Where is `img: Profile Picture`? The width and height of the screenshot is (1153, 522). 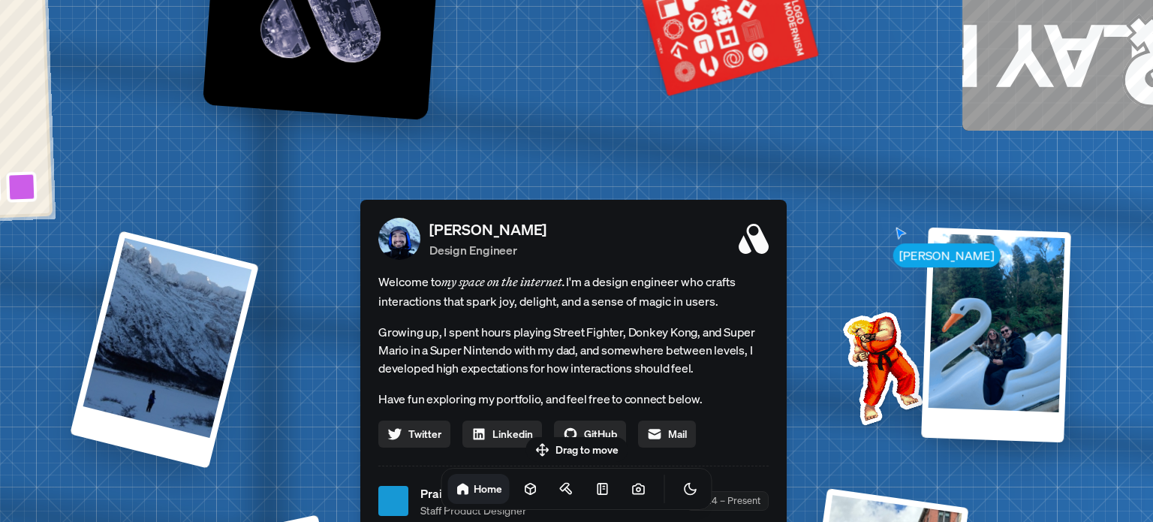 img: Profile Picture is located at coordinates (399, 239).